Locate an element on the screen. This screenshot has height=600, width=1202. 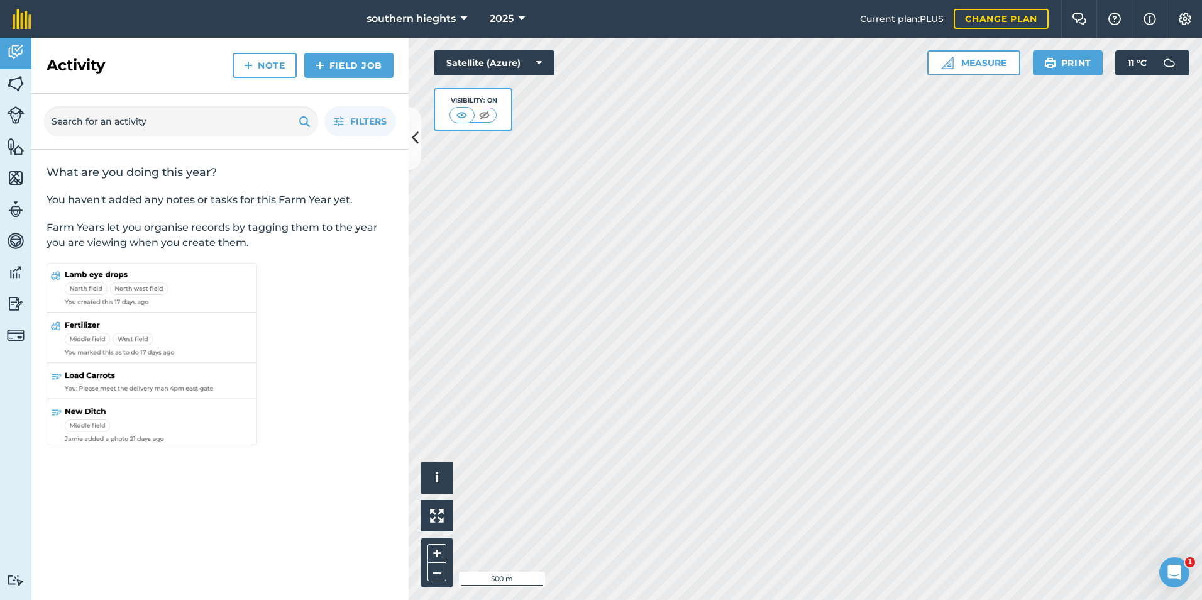
img: Ruler icon is located at coordinates (948, 63).